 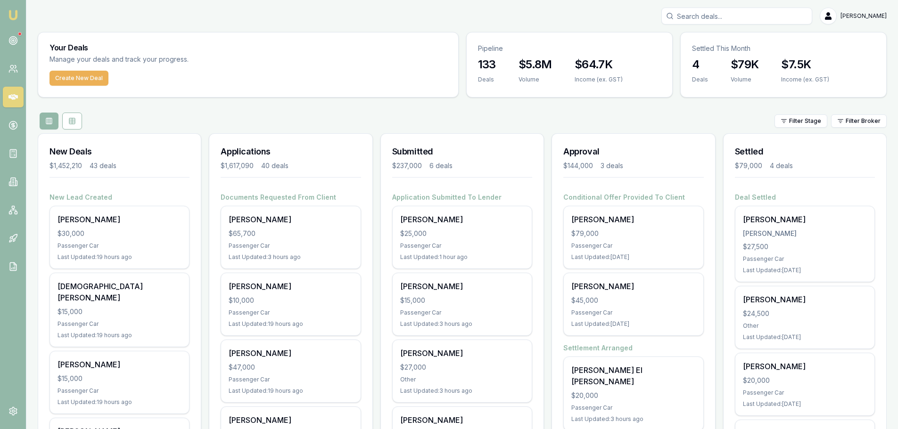 I want to click on button: Filter Broker, so click(x=859, y=121).